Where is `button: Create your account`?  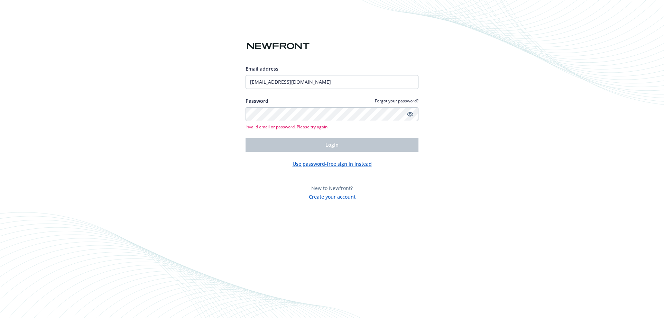 button: Create your account is located at coordinates (332, 196).